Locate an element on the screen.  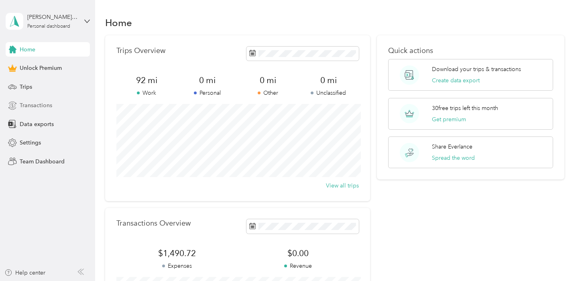
p: Expenses is located at coordinates (177, 266).